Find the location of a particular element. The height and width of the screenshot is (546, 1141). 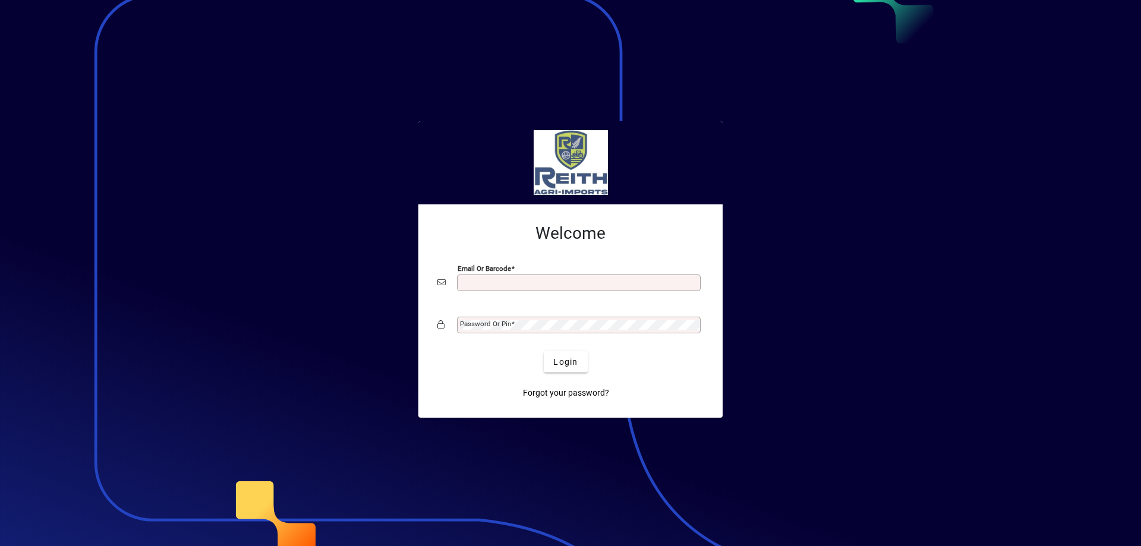

mat-label: Email or Barcode is located at coordinates (484, 269).